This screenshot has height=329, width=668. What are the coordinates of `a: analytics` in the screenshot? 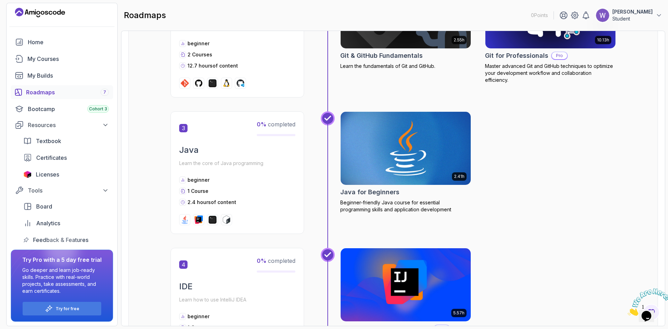 It's located at (66, 223).